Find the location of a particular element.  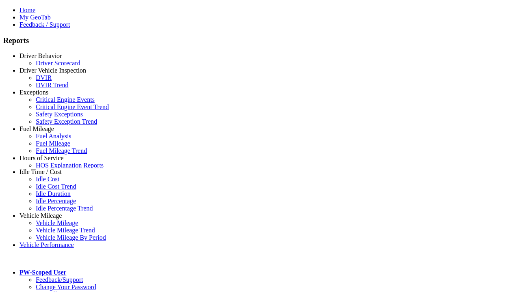

a: DVIR is located at coordinates (43, 78).